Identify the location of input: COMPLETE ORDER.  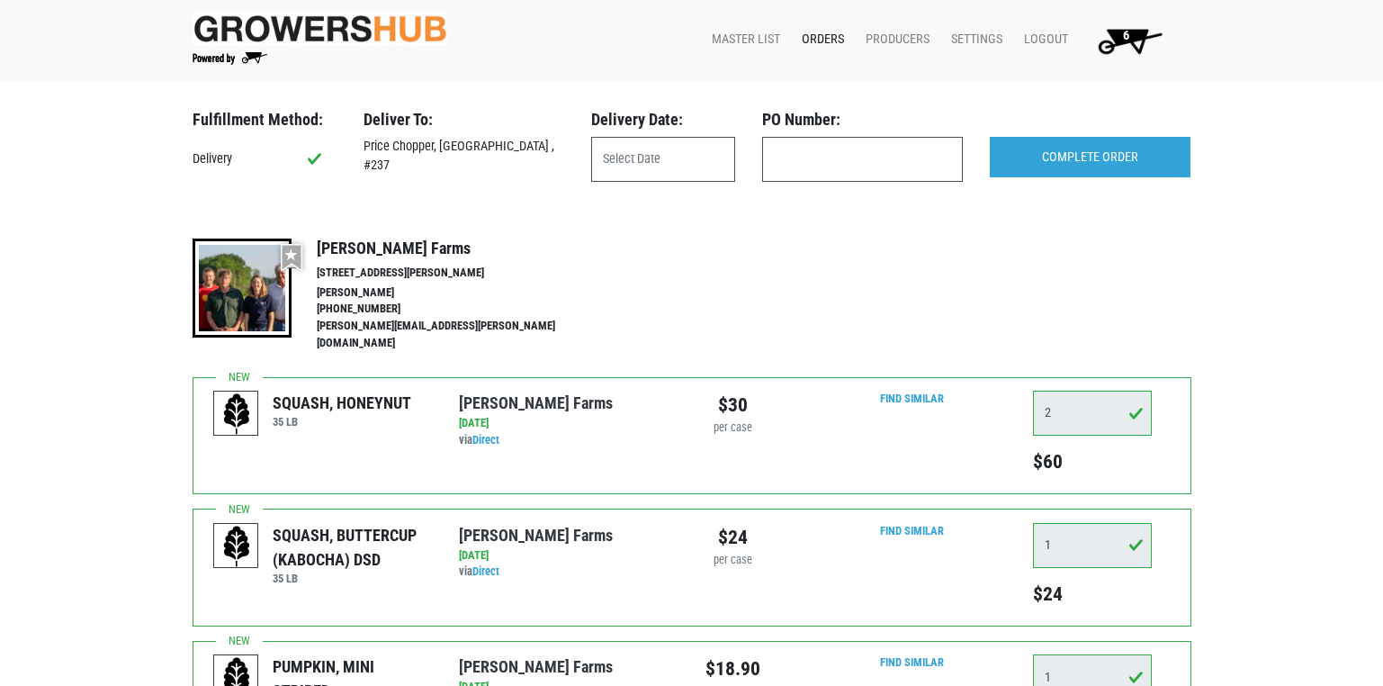
(1090, 157).